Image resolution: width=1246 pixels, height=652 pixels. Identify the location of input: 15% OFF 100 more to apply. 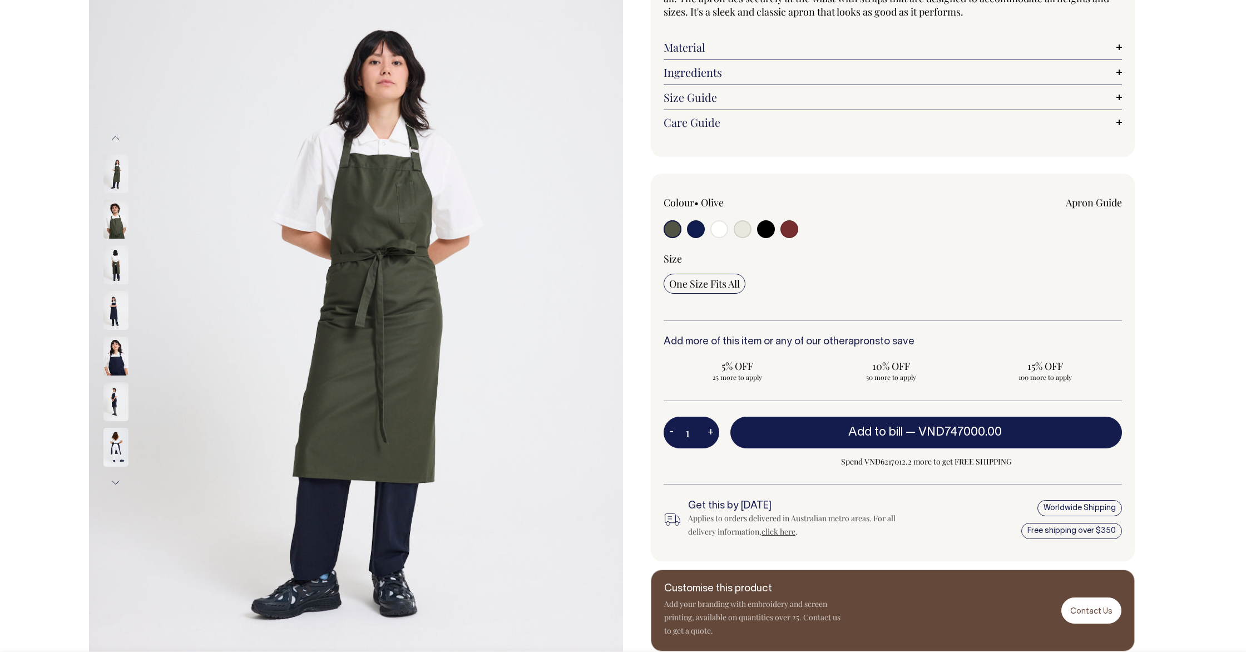
(1045, 370).